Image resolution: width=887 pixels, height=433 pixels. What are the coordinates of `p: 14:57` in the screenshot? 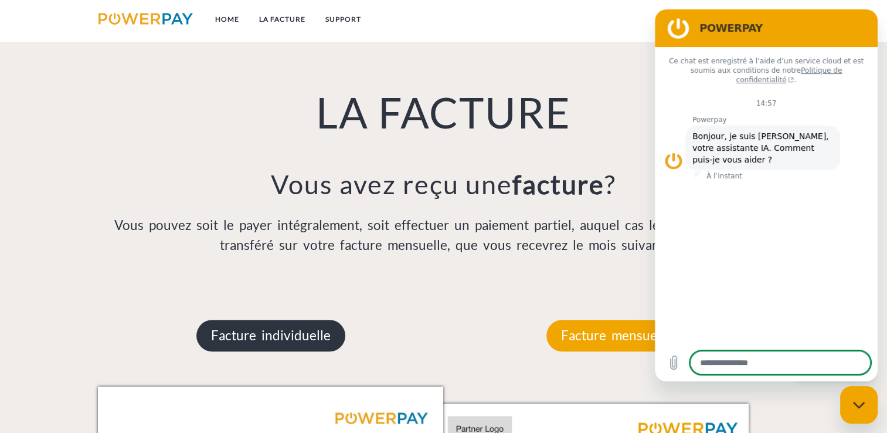 It's located at (111, 94).